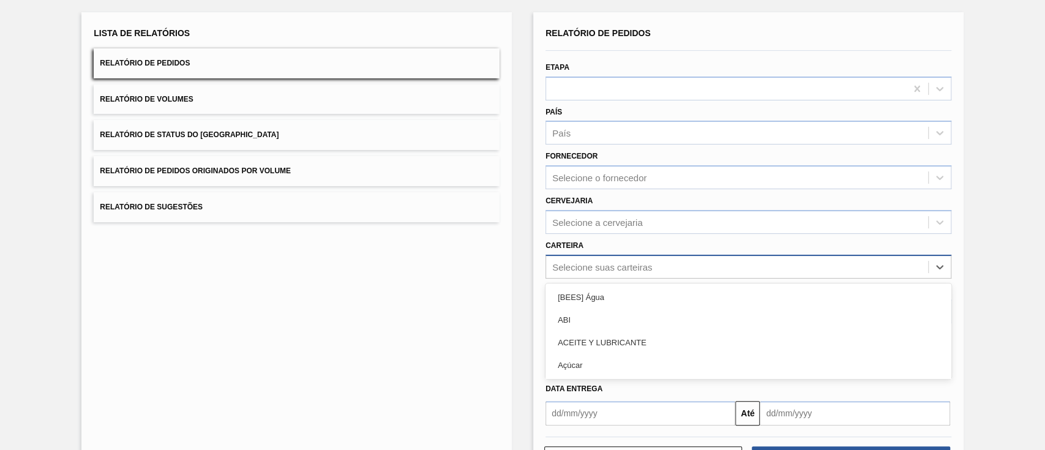  Describe the element at coordinates (599, 178) in the screenshot. I see `div: Selecione o fornecedor` at that location.